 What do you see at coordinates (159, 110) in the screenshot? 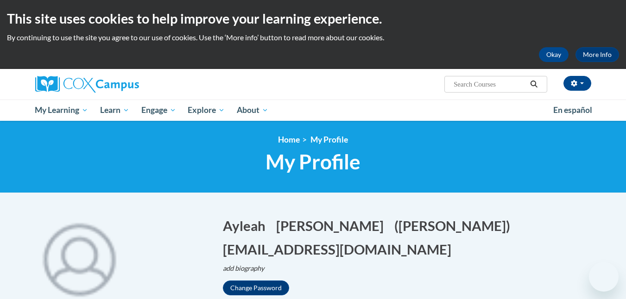
I see `span: Engage` at bounding box center [159, 110].